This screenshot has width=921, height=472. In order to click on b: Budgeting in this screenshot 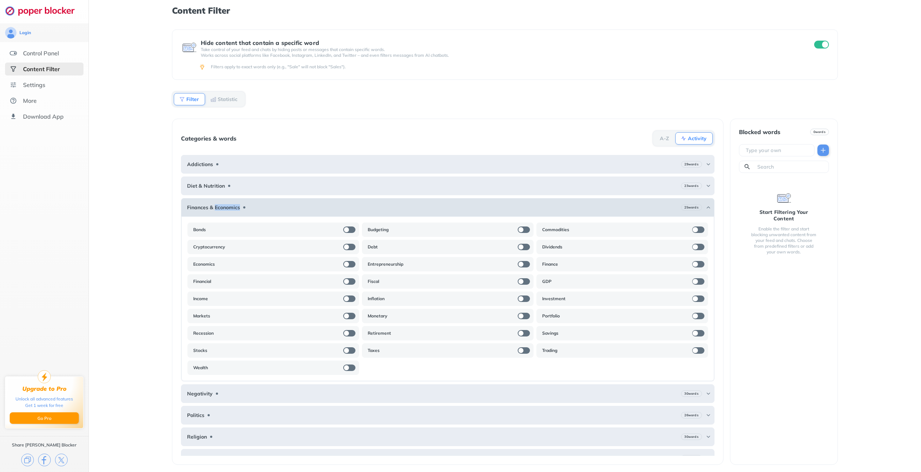, I will do `click(378, 230)`.